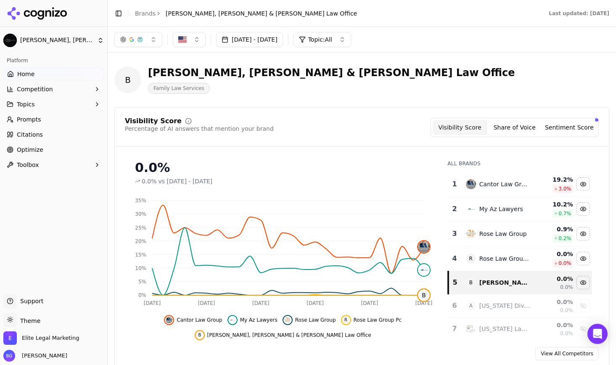 Image resolution: width=616 pixels, height=365 pixels. What do you see at coordinates (505, 184) in the screenshot?
I see `div: Cantor Law Group` at bounding box center [505, 184].